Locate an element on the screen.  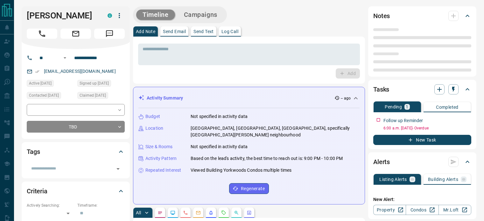
p: Pending is located at coordinates (393, 107).